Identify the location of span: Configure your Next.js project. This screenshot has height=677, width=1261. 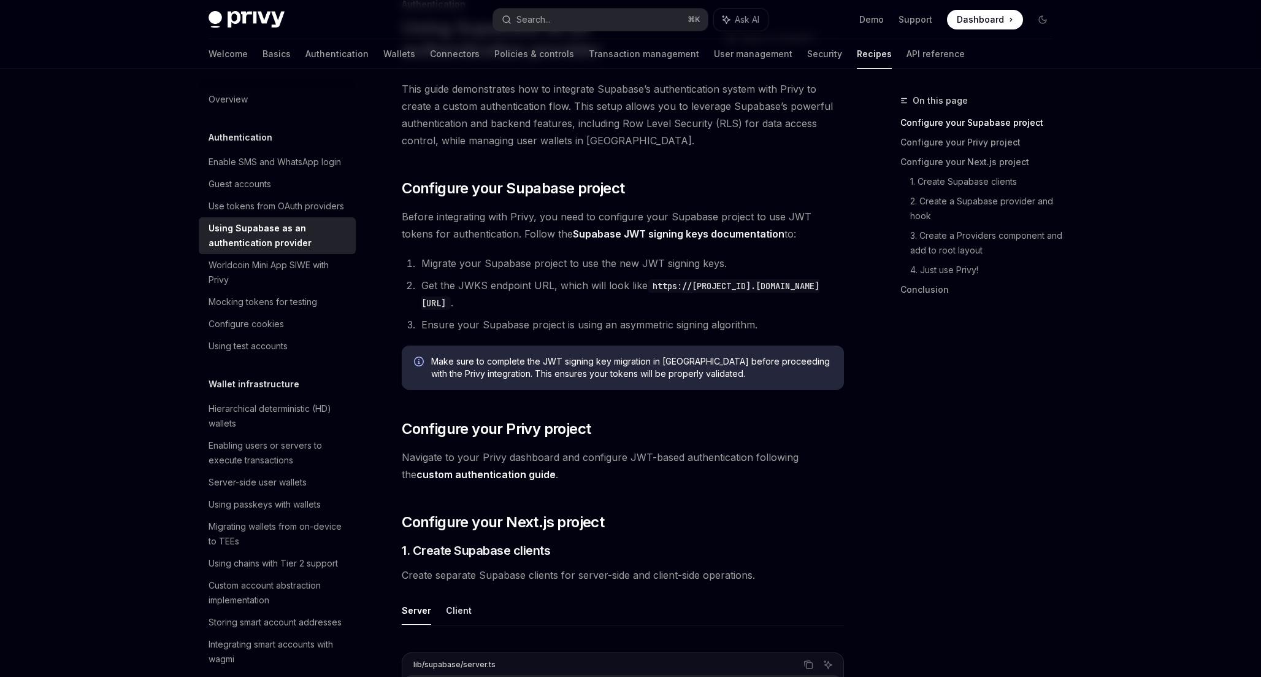
(503, 522).